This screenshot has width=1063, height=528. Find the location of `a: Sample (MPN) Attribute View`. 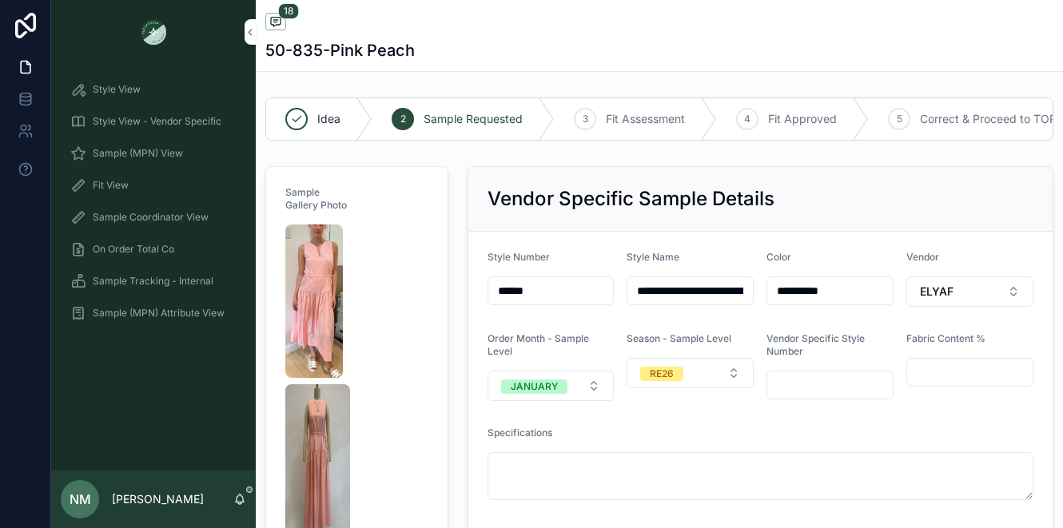

a: Sample (MPN) Attribute View is located at coordinates (153, 313).